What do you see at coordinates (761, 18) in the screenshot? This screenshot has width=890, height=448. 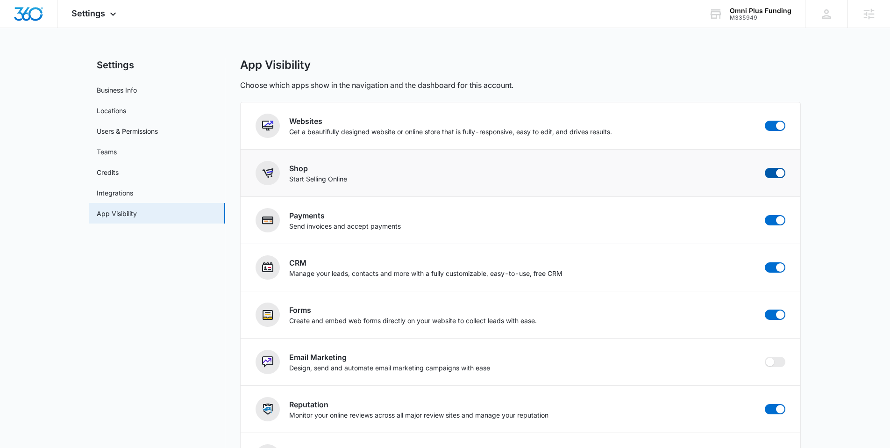 I see `div: account id` at bounding box center [761, 18].